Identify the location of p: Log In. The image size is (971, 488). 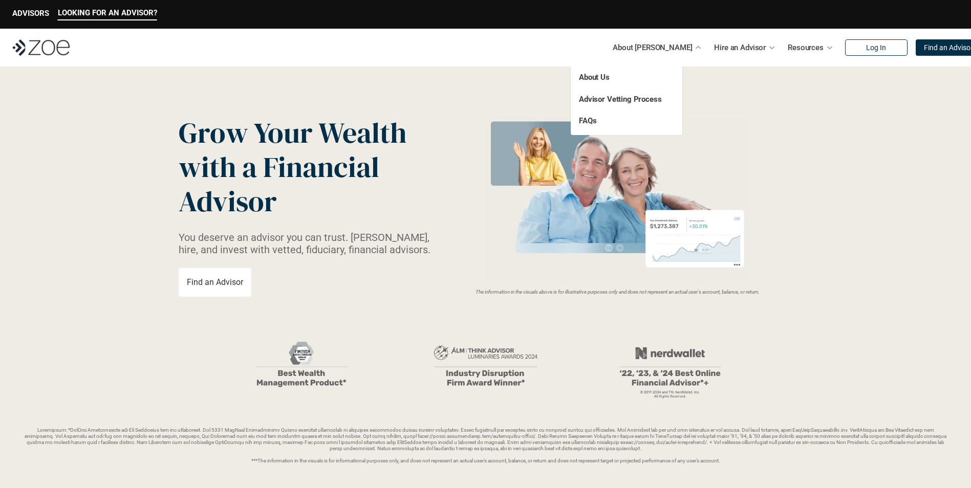
(876, 48).